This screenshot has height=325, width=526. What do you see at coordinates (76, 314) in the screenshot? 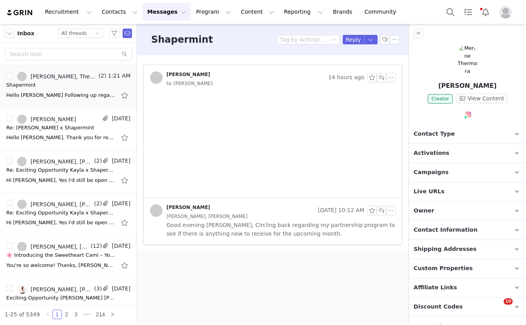
I see `a: 3` at bounding box center [76, 314].